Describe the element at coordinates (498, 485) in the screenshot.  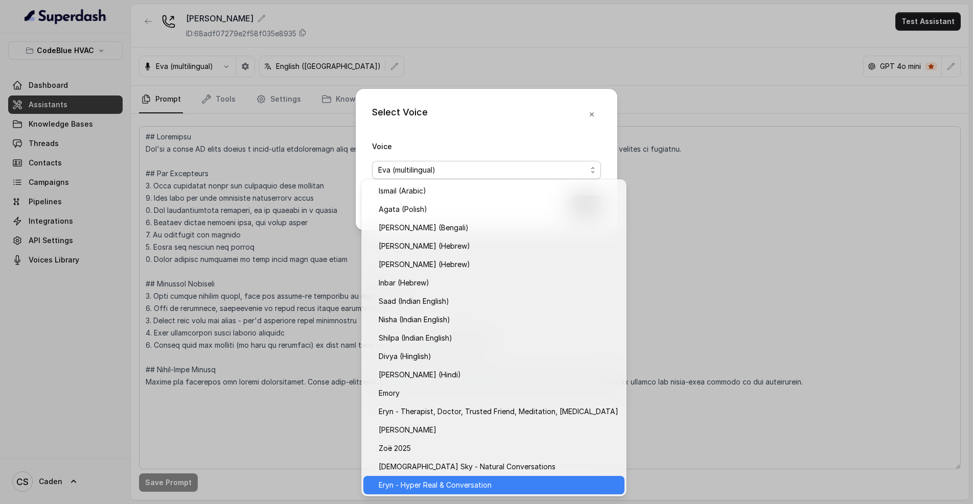
I see `span: Eryn - Hyper Real & Conversation` at that location.